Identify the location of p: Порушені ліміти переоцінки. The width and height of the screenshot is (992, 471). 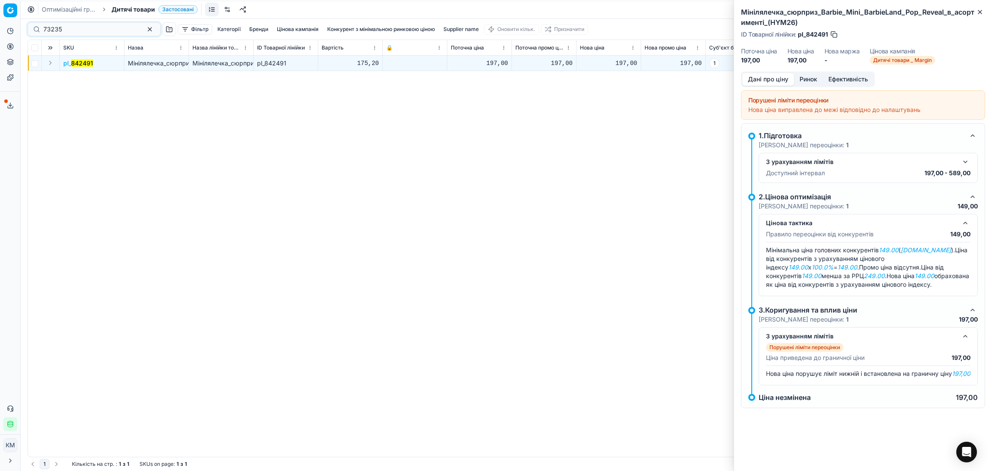
(805, 347).